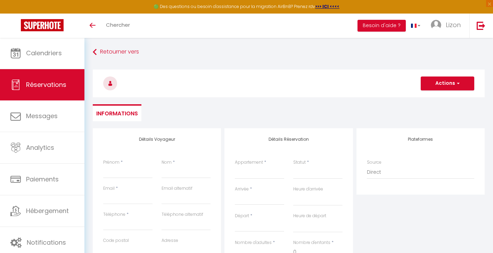 The height and width of the screenshot is (253, 493). I want to click on label: Nombre d'adultes, so click(253, 243).